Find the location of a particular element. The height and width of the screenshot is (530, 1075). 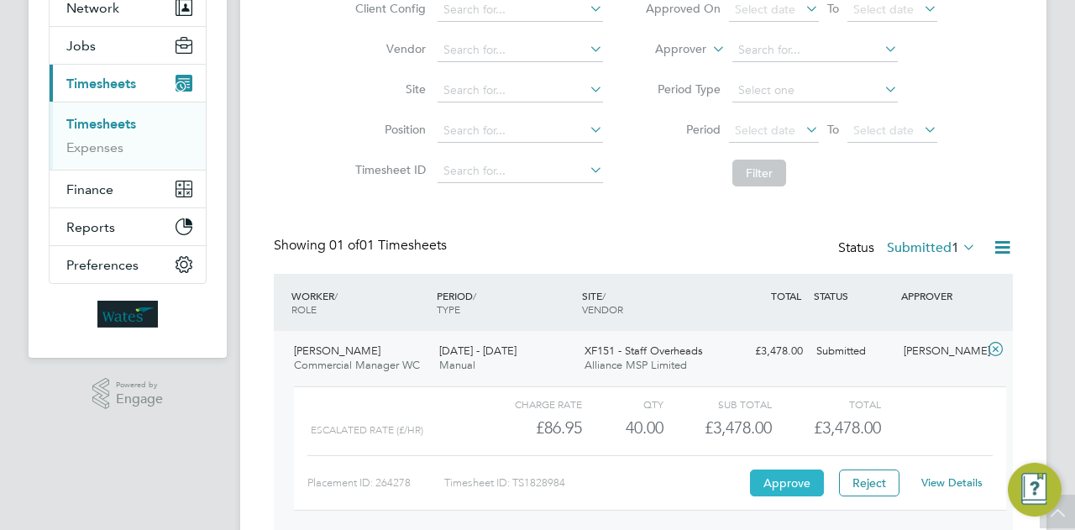

button: Engage Resource Center is located at coordinates (1035, 490).